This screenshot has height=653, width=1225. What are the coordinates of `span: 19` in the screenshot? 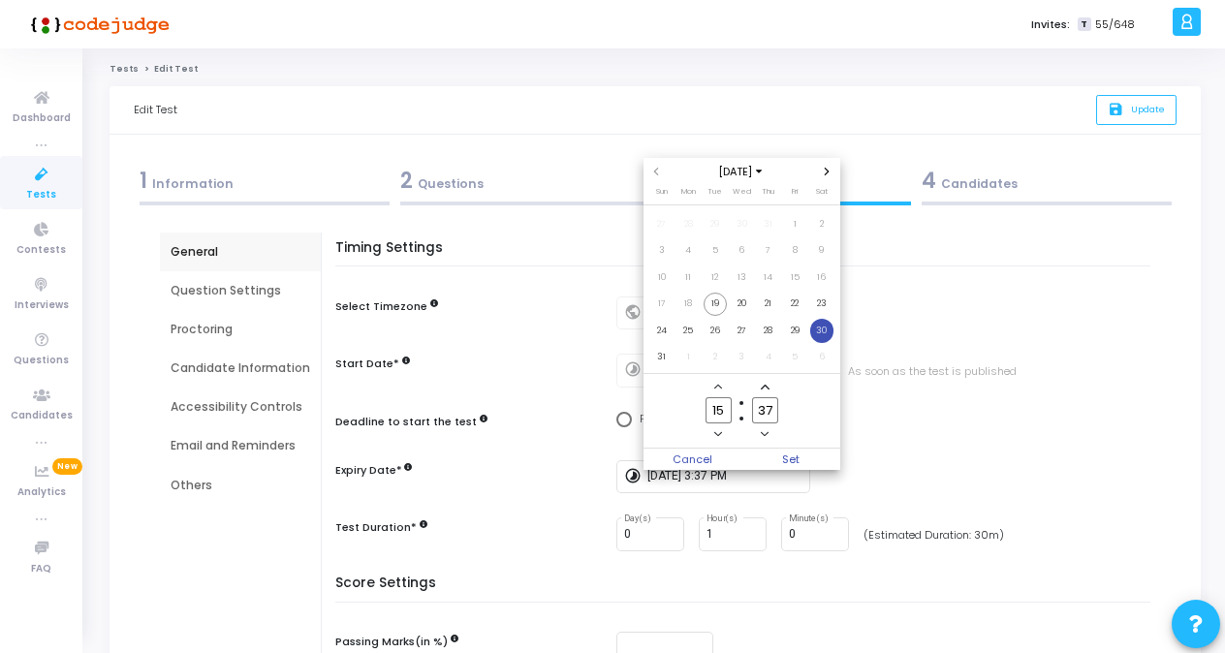 It's located at (715, 304).